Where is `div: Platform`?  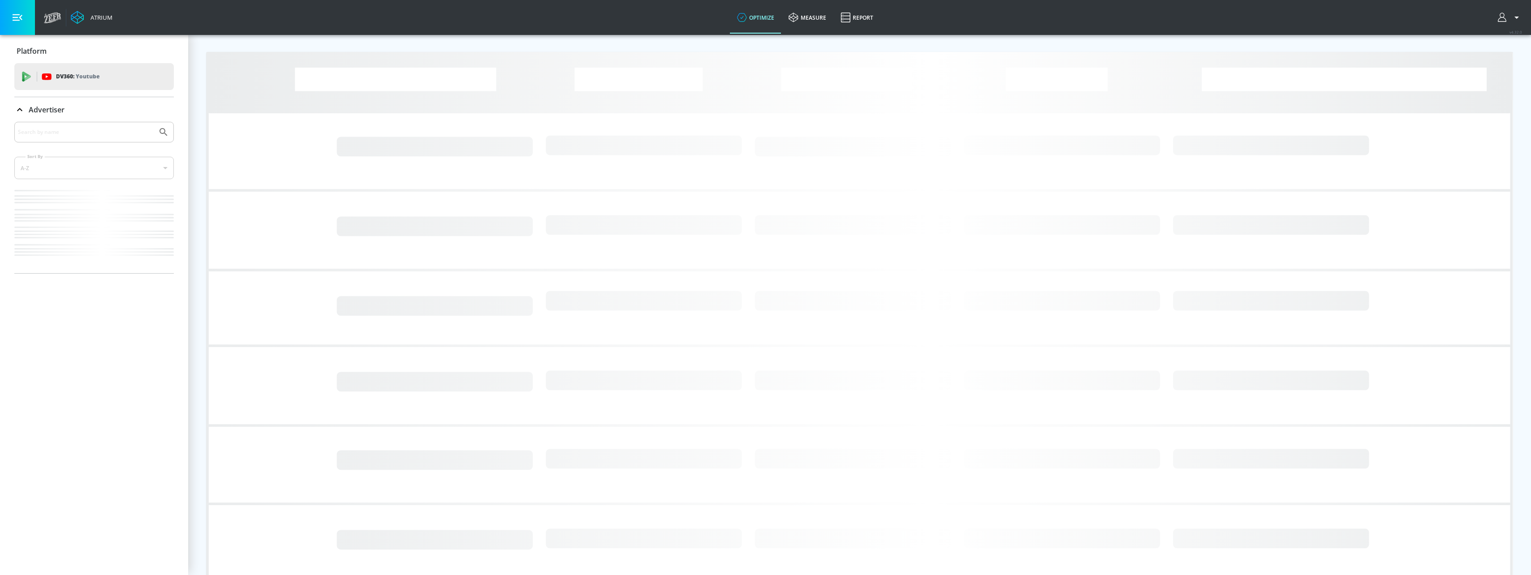 div: Platform is located at coordinates (94, 51).